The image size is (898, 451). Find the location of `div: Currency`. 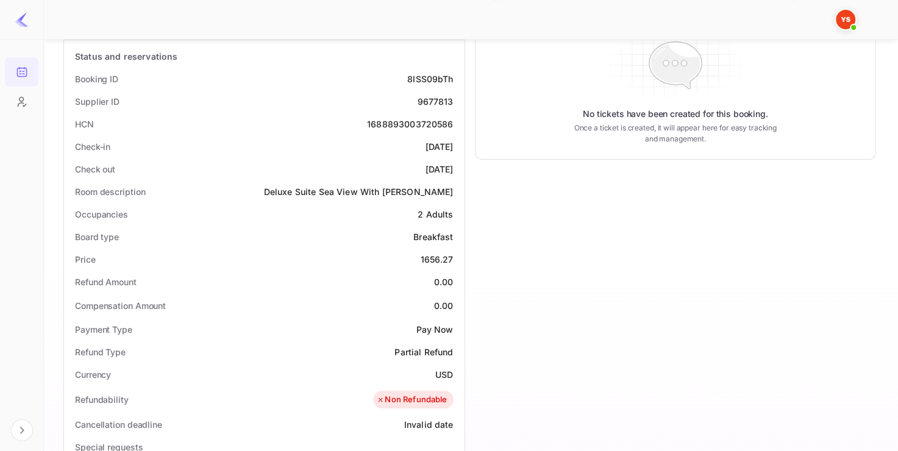

div: Currency is located at coordinates (93, 374).